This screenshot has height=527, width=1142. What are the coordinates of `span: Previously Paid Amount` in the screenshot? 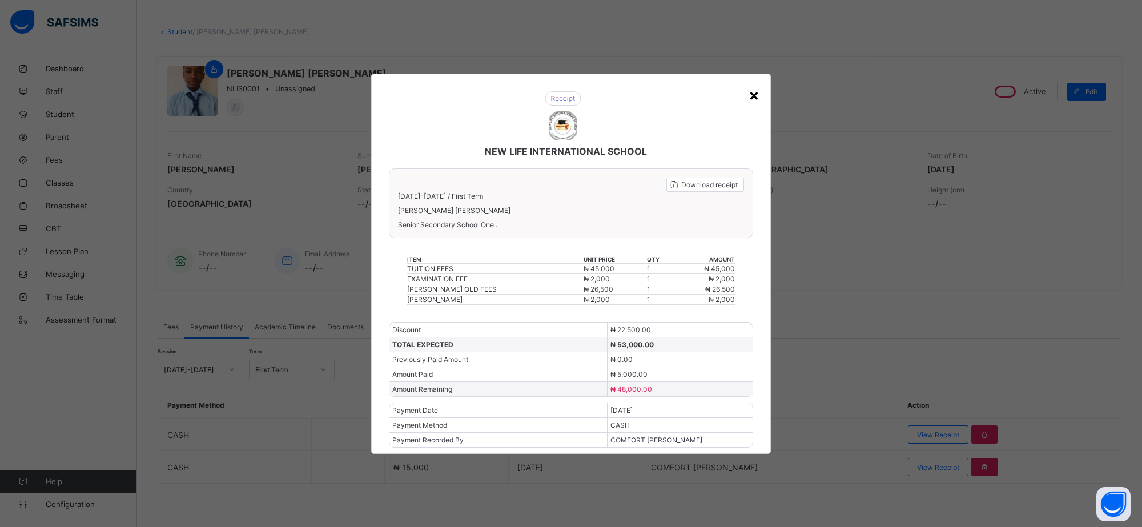 It's located at (430, 359).